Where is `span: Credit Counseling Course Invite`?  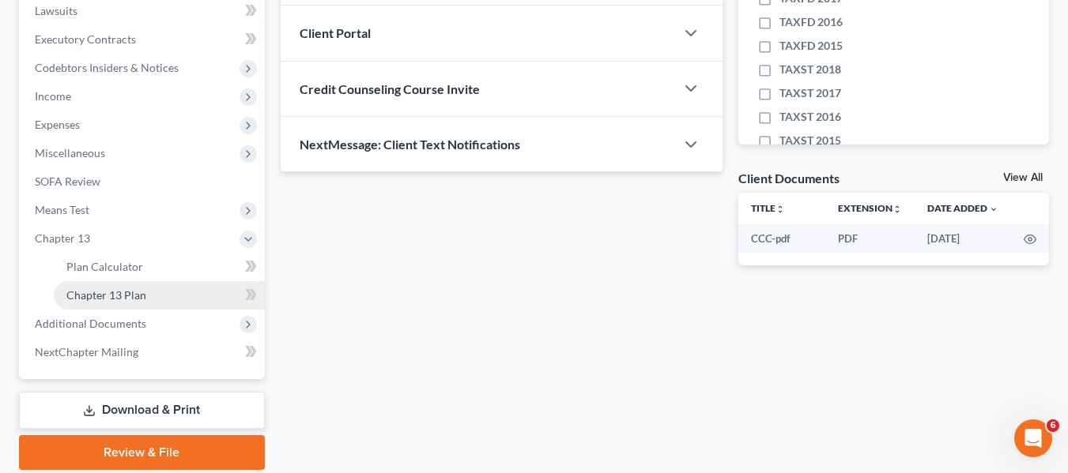 span: Credit Counseling Course Invite is located at coordinates (390, 89).